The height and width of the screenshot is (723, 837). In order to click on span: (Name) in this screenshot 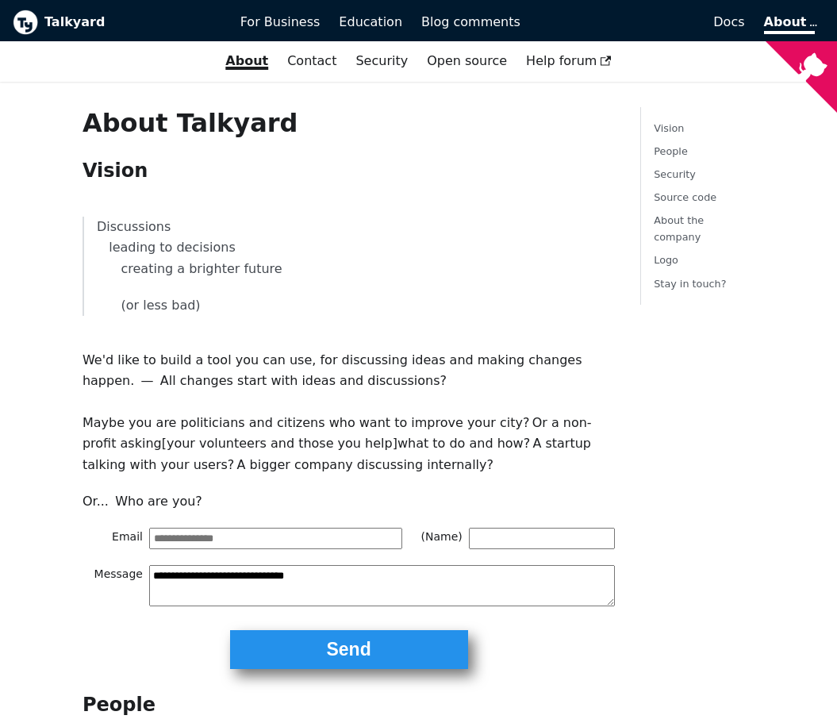, I will do `click(436, 538)`.